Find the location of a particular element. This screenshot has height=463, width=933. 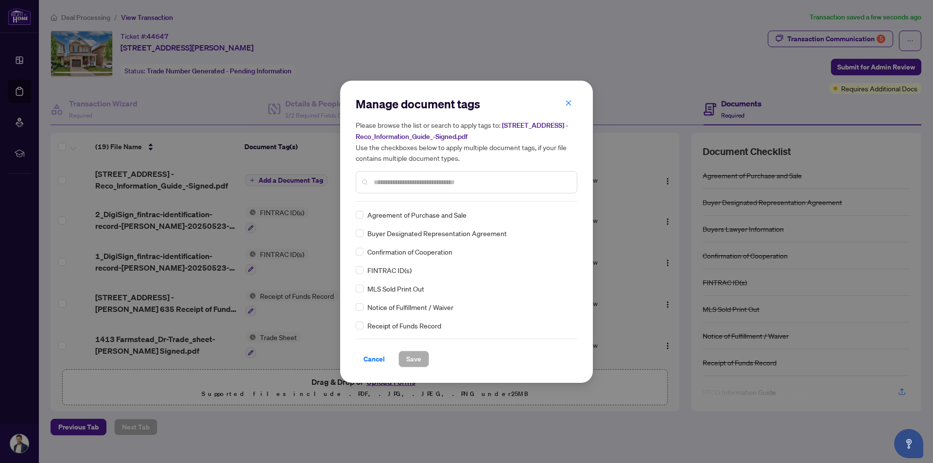

span: Confirmation of Cooperation is located at coordinates (410, 252).